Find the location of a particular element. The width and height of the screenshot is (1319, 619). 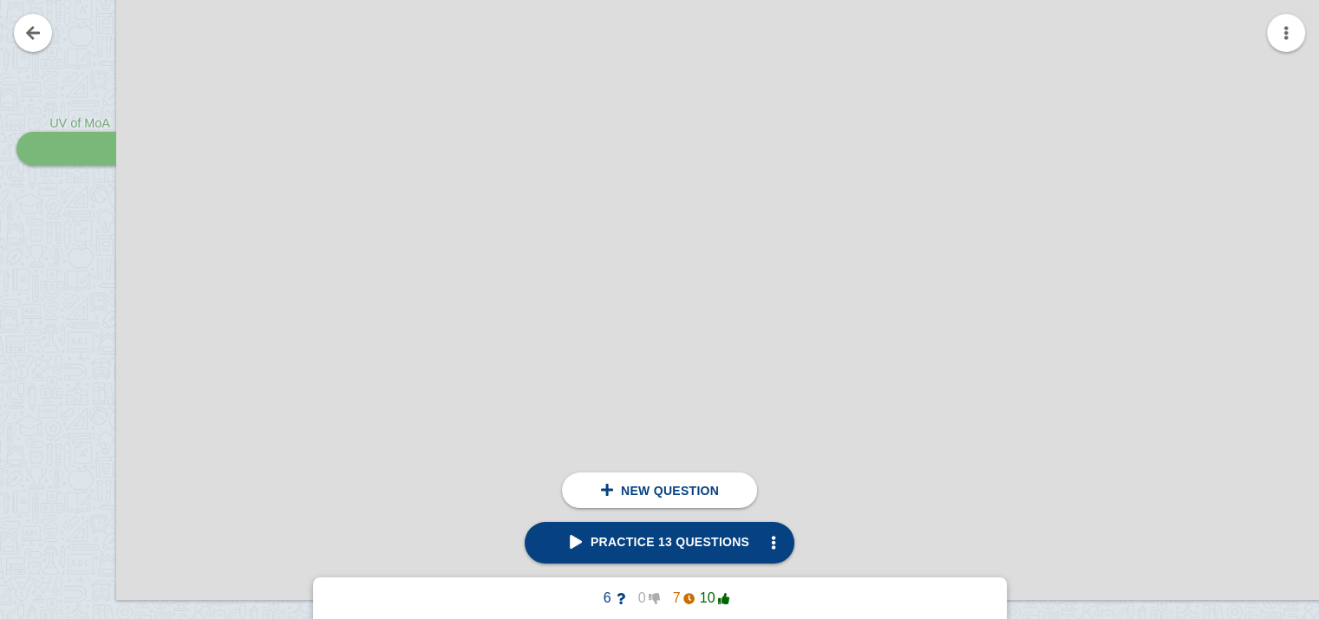

a: Practice 13 questions is located at coordinates (659, 543).